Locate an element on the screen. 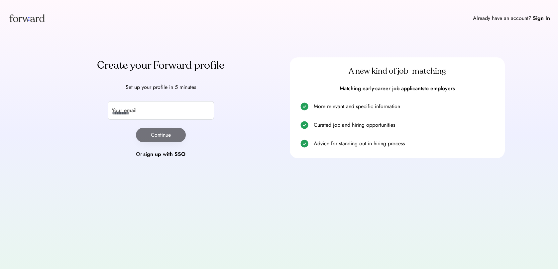 This screenshot has width=558, height=269. div: Sign In is located at coordinates (541, 18).